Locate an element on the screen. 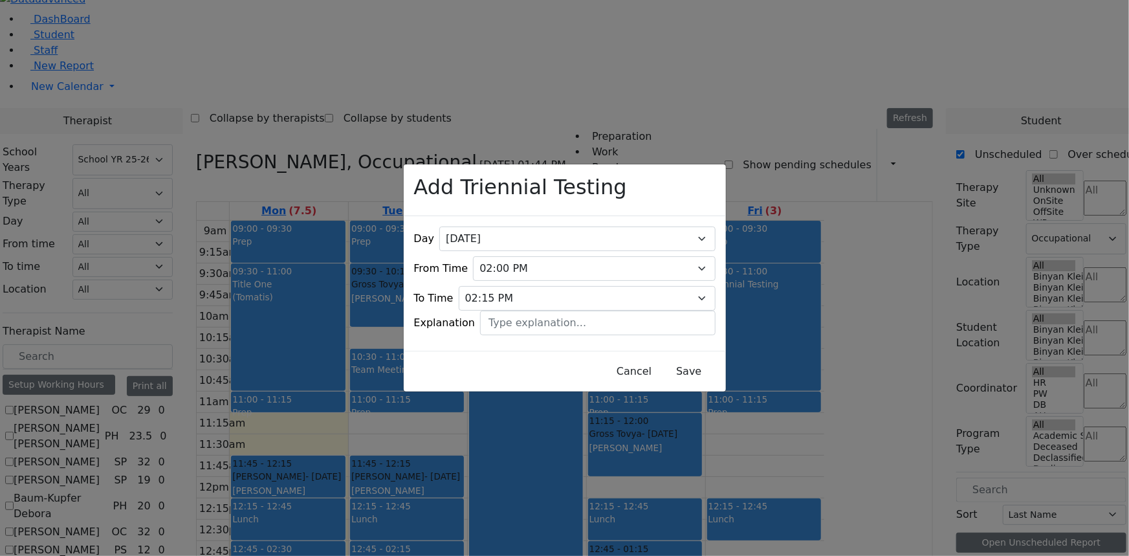 This screenshot has height=556, width=1129. label: Explanation is located at coordinates (445, 323).